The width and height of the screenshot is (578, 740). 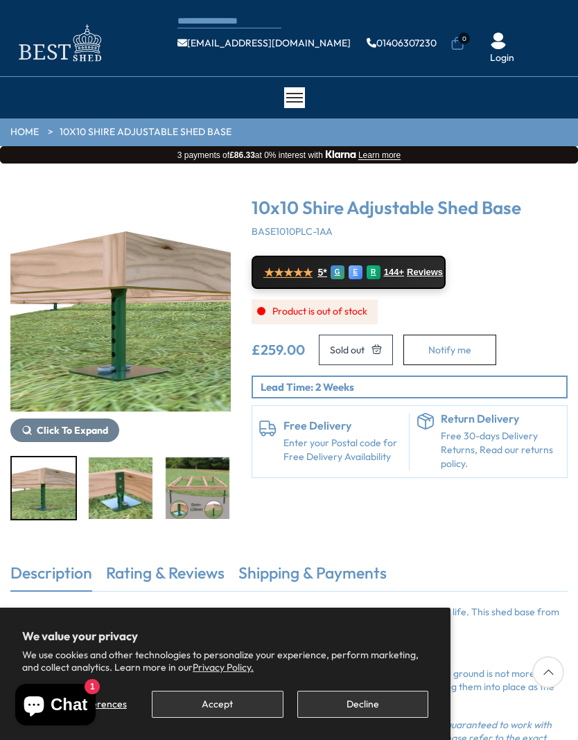 I want to click on p: Free 30-days Delivery Returns, Read our returns policy., so click(x=501, y=450).